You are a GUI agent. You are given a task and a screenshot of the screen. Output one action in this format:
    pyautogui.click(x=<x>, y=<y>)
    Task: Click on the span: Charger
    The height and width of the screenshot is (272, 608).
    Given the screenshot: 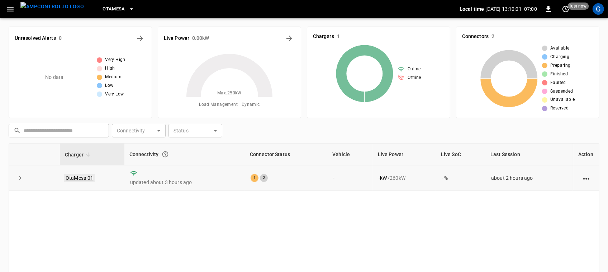 What is the action you would take?
    pyautogui.click(x=79, y=154)
    